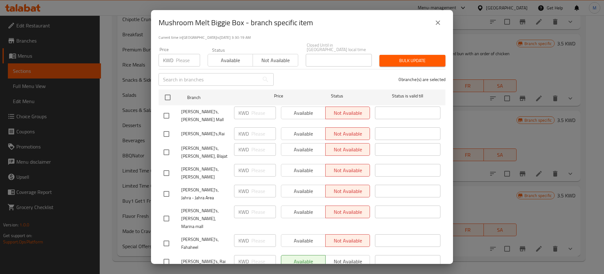 The height and width of the screenshot is (274, 604). I want to click on span: Not available, so click(275, 60).